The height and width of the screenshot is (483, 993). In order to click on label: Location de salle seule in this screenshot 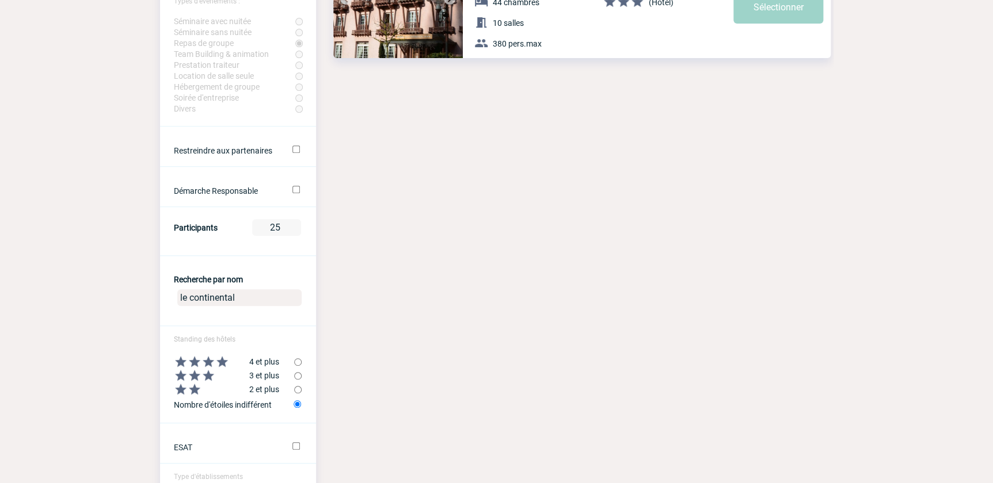, I will do `click(234, 76)`.